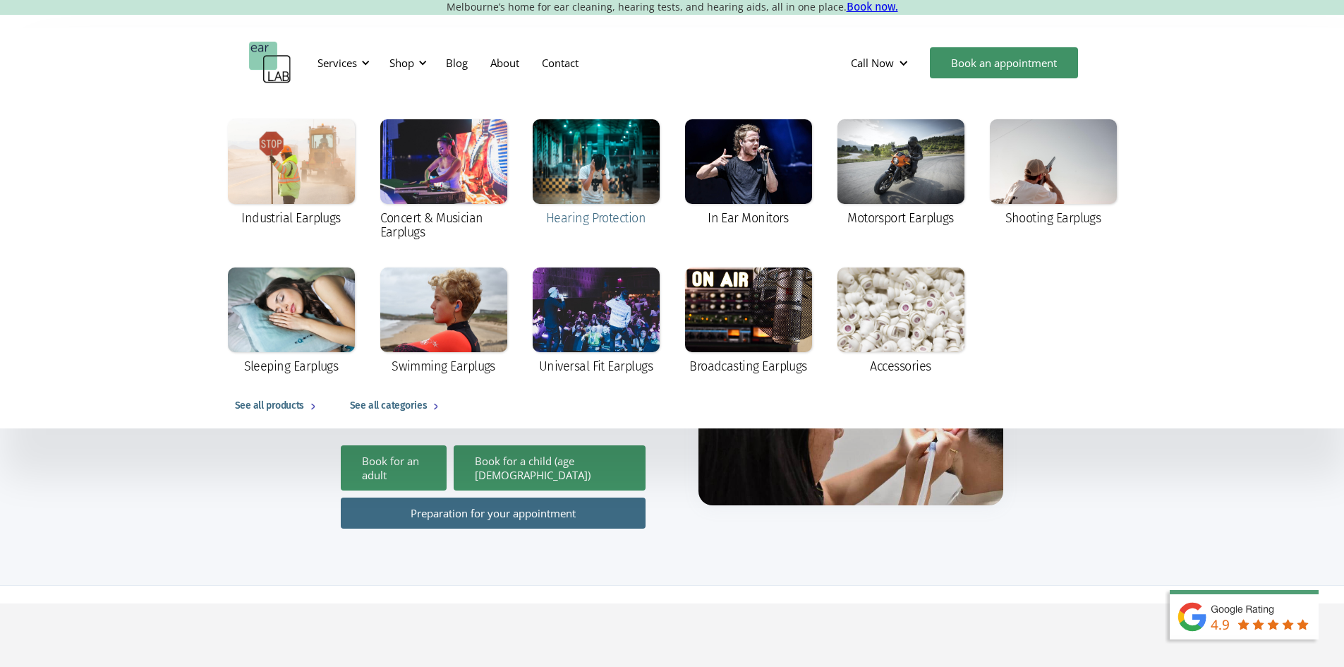 This screenshot has height=667, width=1344. I want to click on a: Book an appointment, so click(1004, 63).